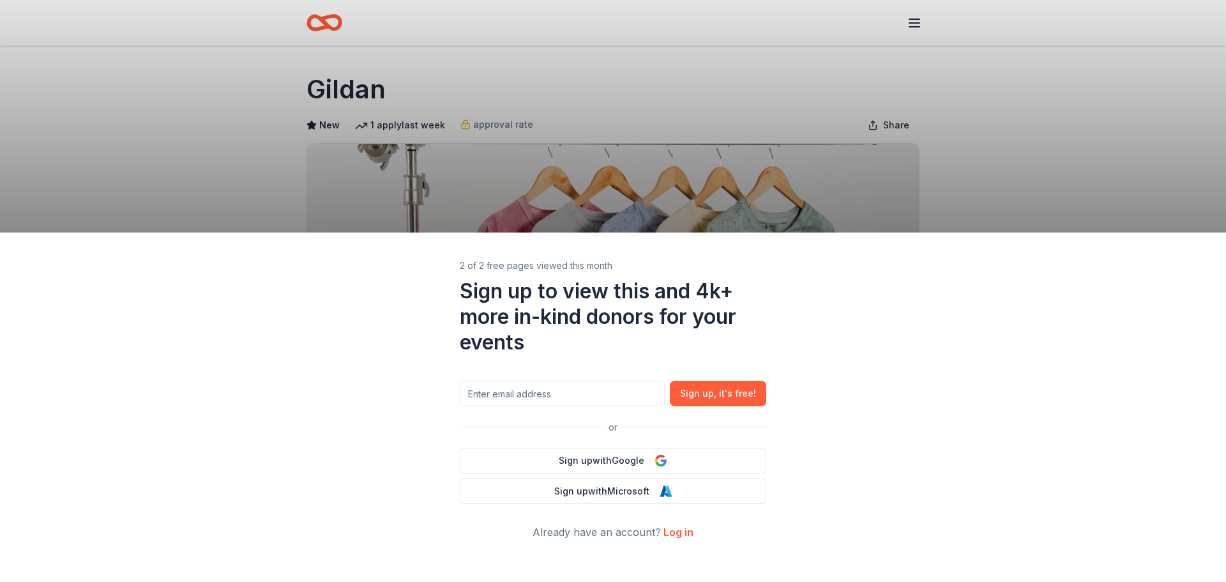 The image size is (1226, 582). Describe the element at coordinates (718, 393) in the screenshot. I see `button: Sign up, it's free!` at that location.